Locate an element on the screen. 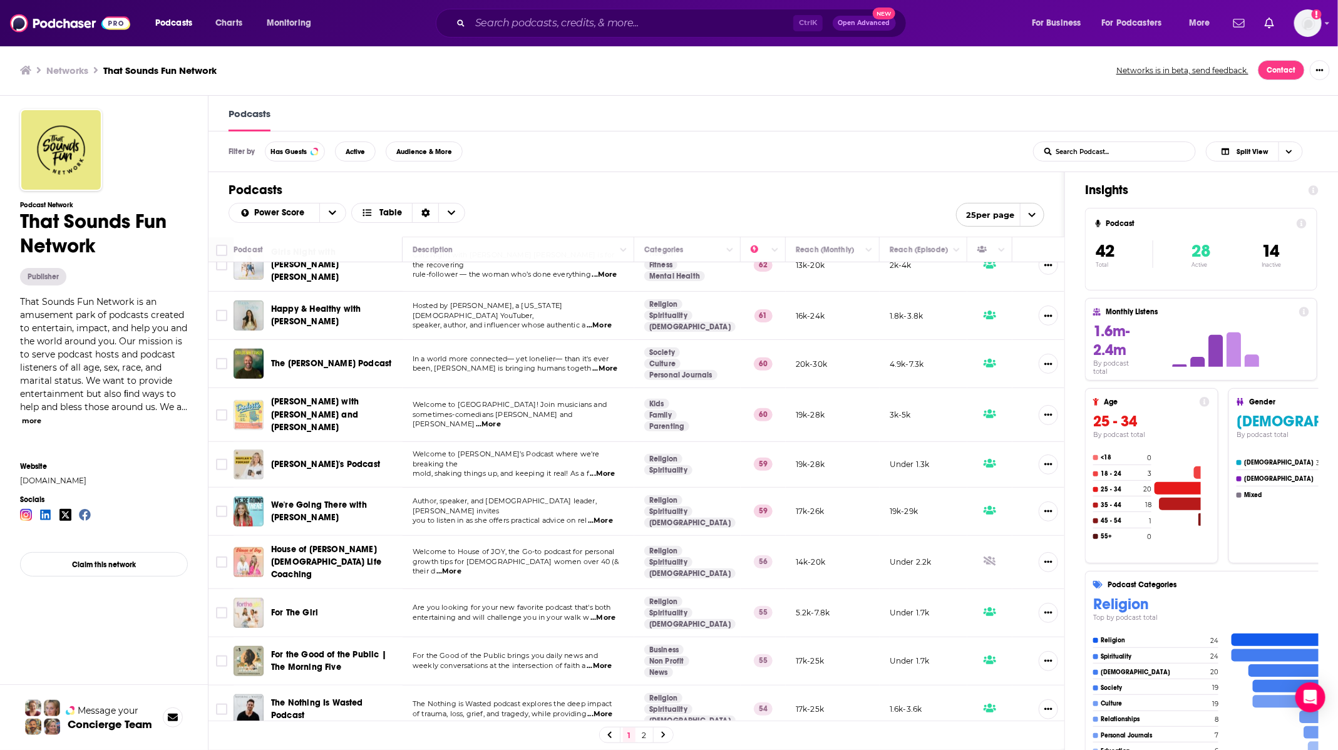 This screenshot has width=1338, height=750. span: For Business is located at coordinates (1056, 23).